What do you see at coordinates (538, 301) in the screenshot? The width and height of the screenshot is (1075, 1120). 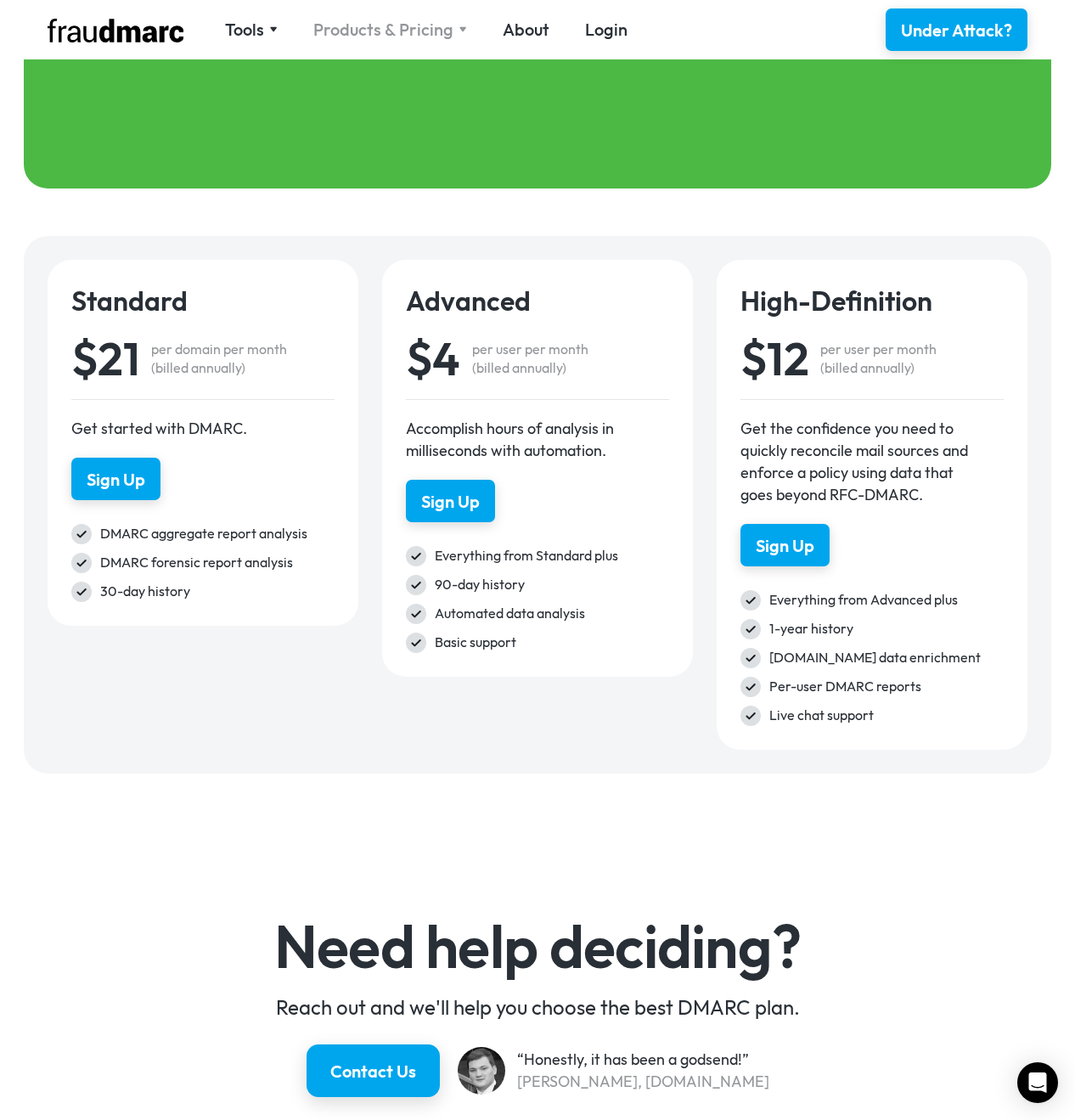 I see `h4: Advanced` at bounding box center [538, 301].